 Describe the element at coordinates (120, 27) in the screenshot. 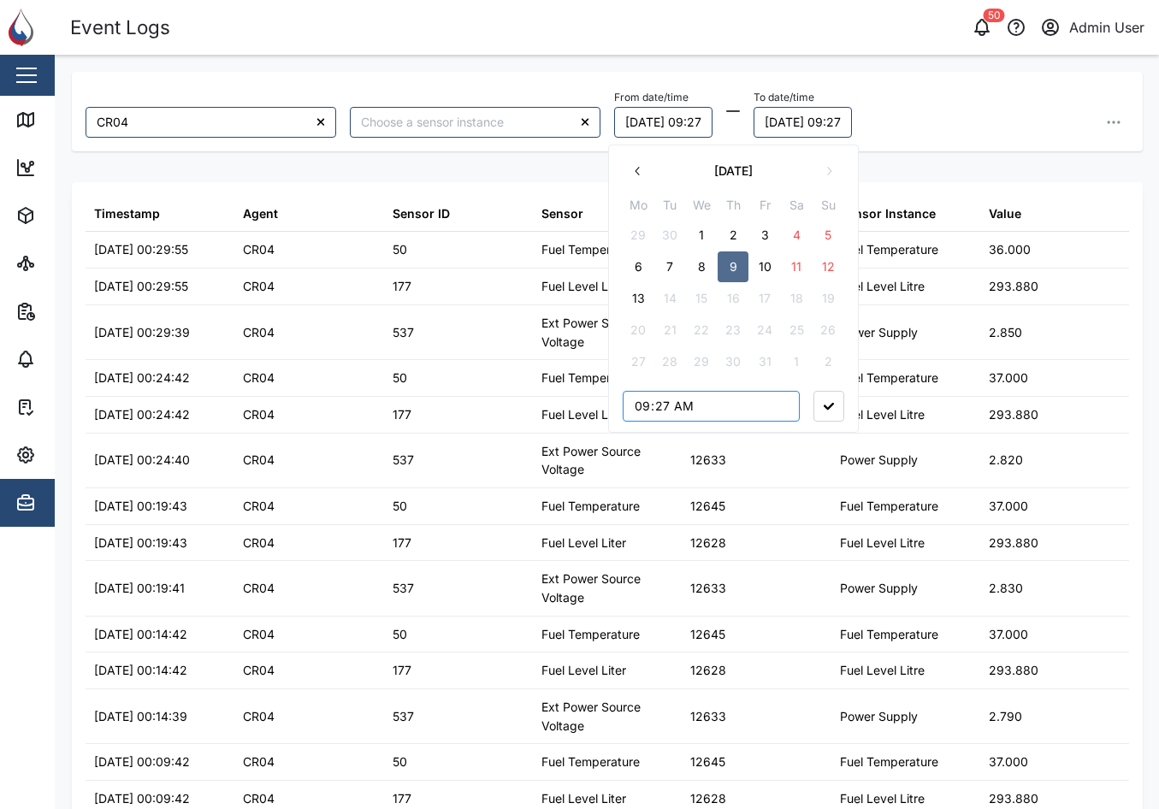

I see `div: Event Logs` at that location.